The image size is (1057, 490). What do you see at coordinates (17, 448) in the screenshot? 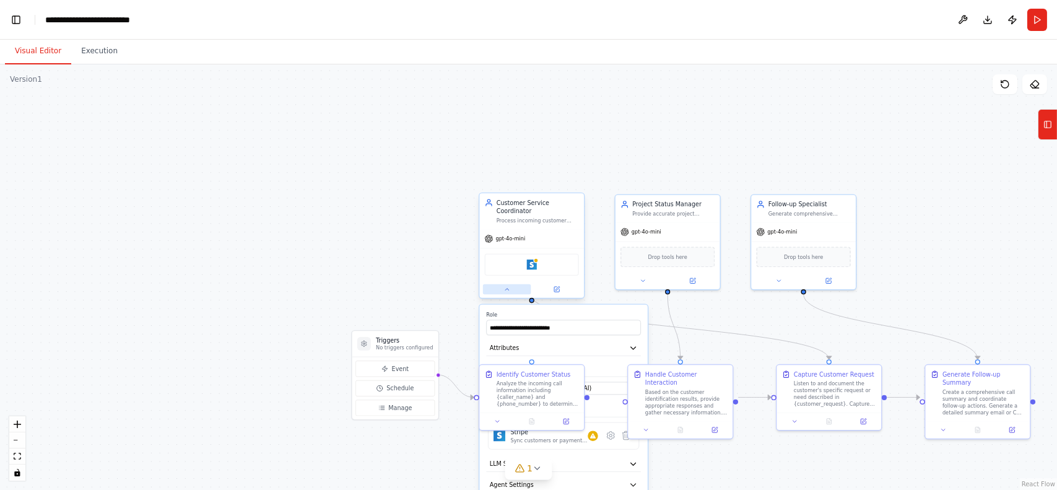
I see `div: React Flow controls` at bounding box center [17, 448].